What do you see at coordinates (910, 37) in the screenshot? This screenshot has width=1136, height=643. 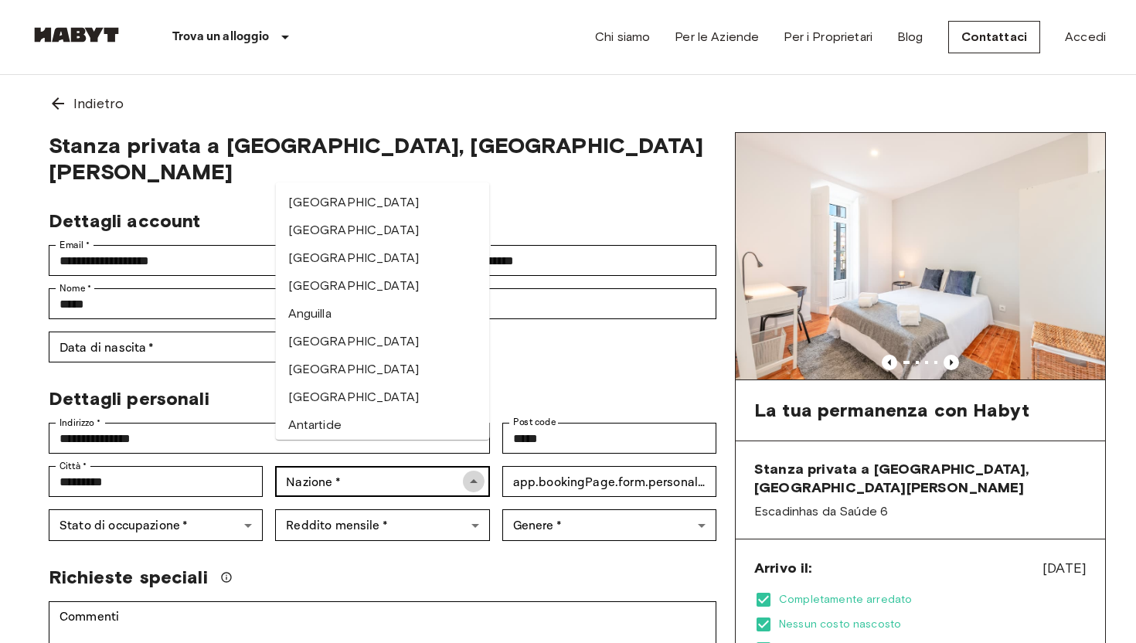 I see `a: Blog` at bounding box center [910, 37].